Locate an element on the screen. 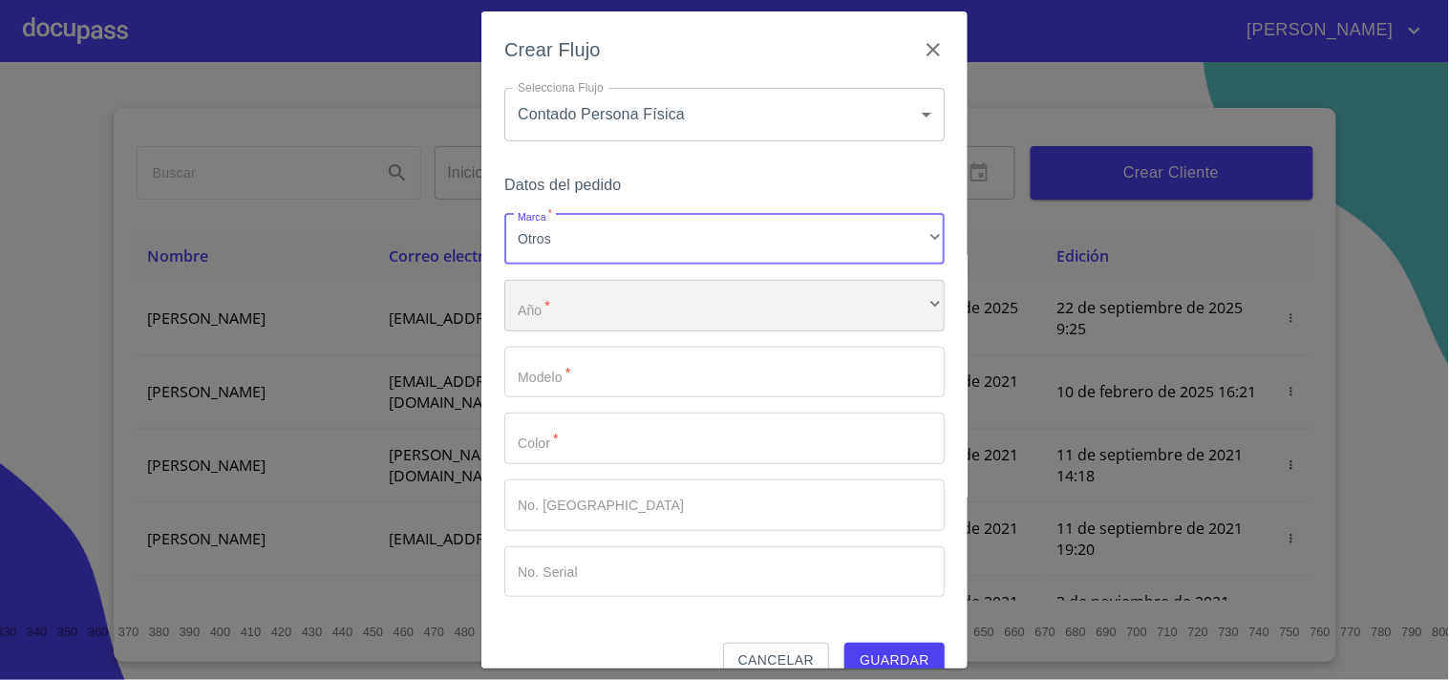 This screenshot has width=1449, height=680. div: Otros is located at coordinates (724, 240).